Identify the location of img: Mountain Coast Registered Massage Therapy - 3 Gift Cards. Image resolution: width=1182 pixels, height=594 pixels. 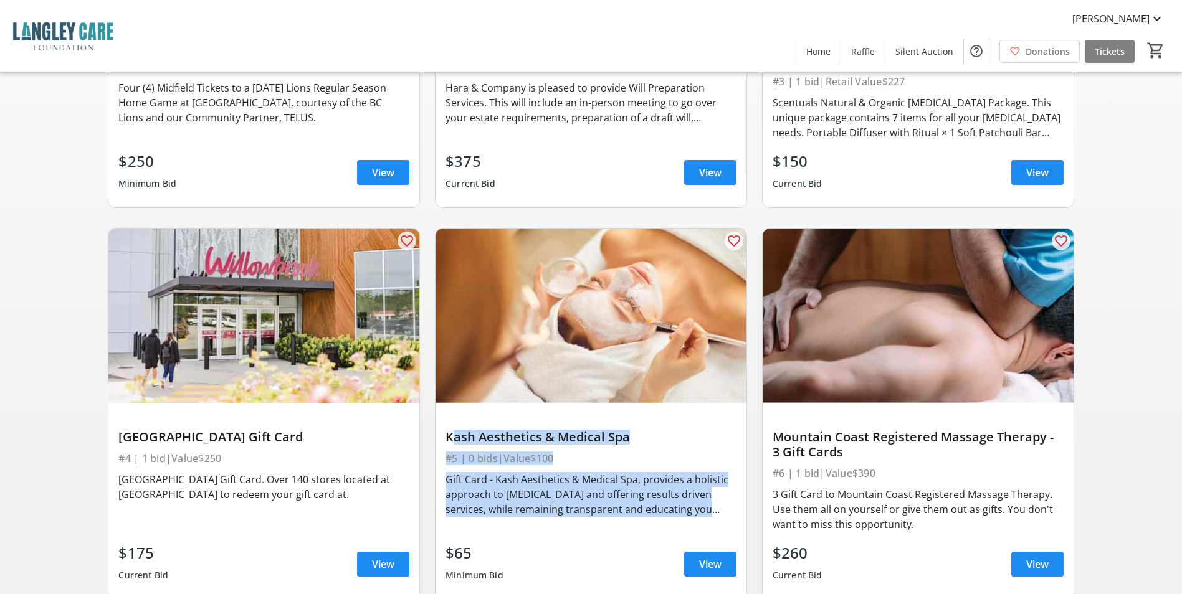
(918, 316).